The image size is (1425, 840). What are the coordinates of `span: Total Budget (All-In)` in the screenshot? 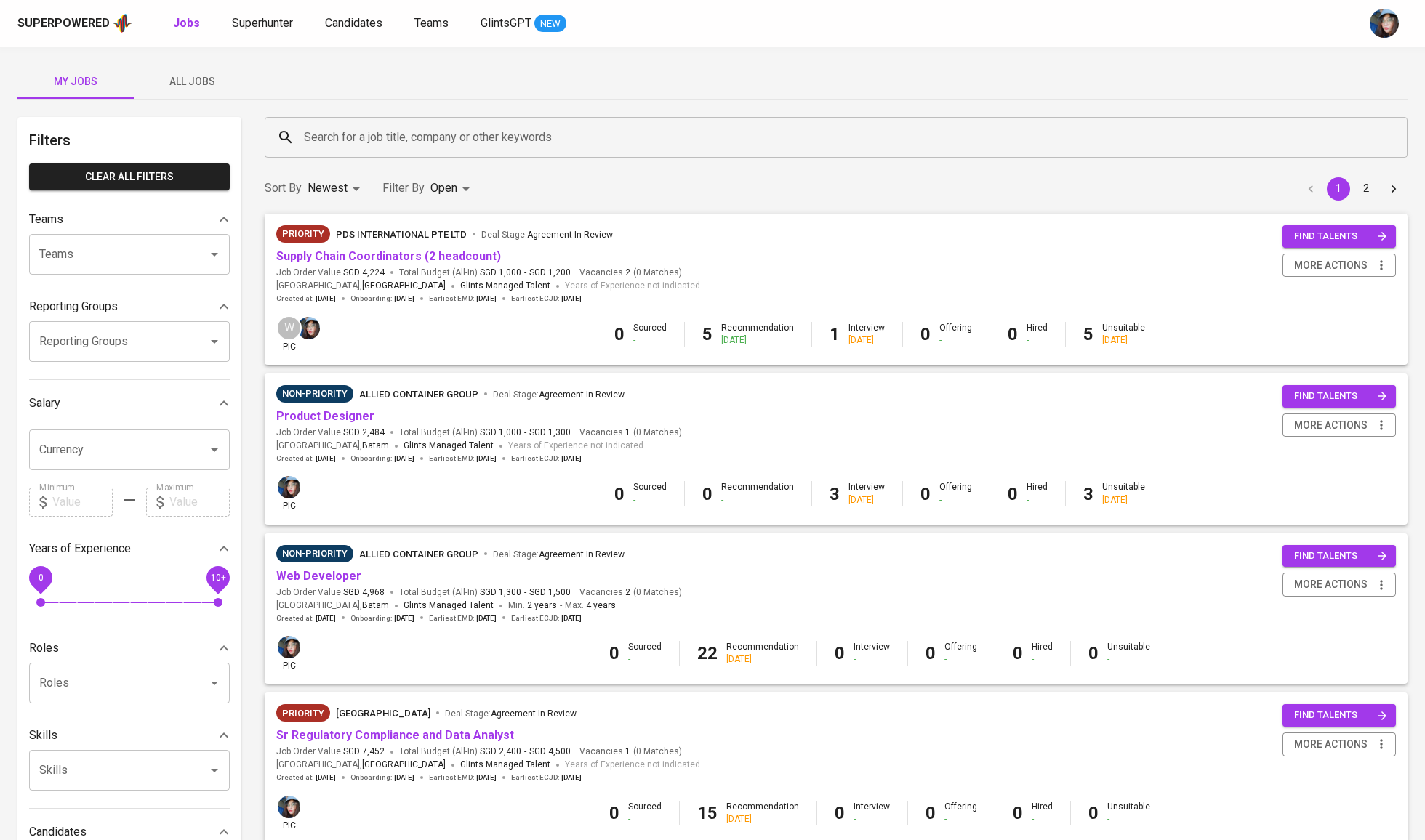 It's located at (485, 272).